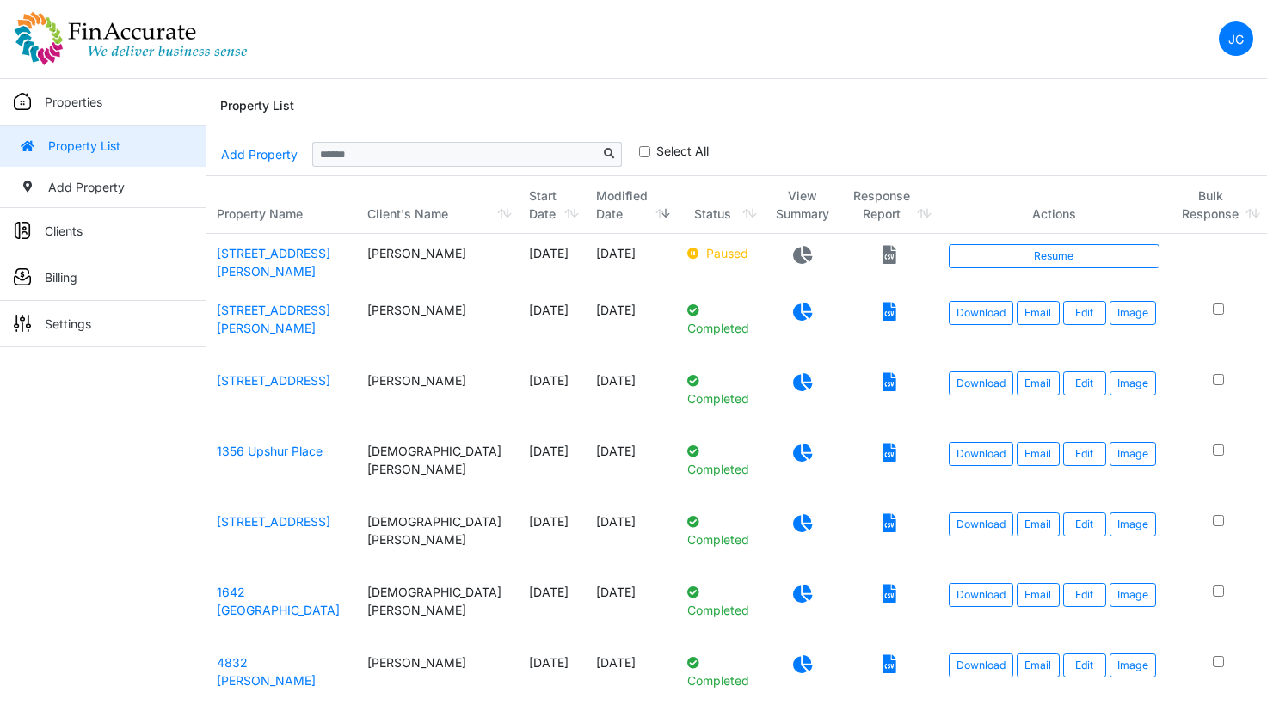  Describe the element at coordinates (631, 205) in the screenshot. I see `th: Modified Date: activate to sort column ascending` at that location.